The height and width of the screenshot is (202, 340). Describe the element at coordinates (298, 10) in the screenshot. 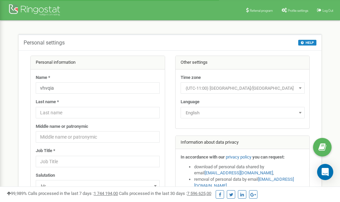

I see `span: Profile settings` at that location.